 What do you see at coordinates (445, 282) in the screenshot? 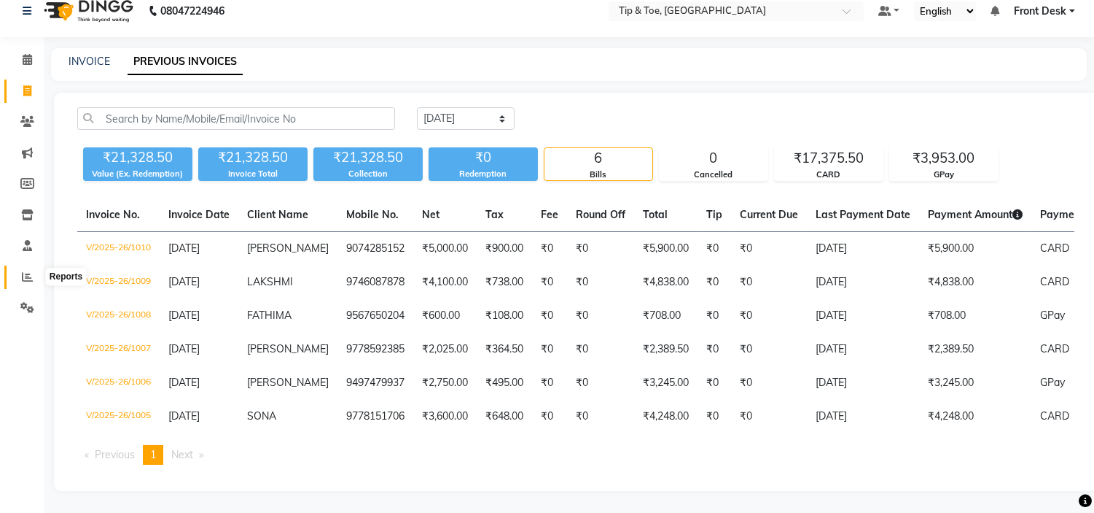
I see `td: ₹4,100.00` at bounding box center [445, 282].